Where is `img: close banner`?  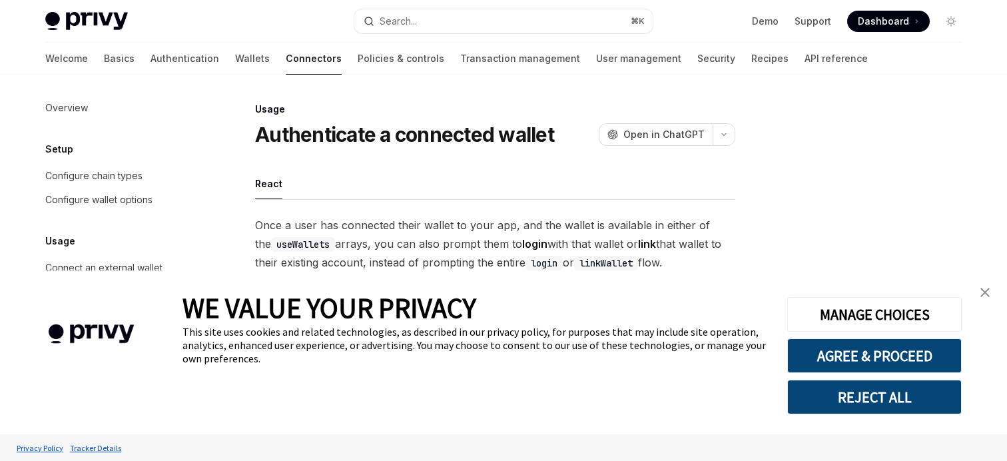 img: close banner is located at coordinates (985, 292).